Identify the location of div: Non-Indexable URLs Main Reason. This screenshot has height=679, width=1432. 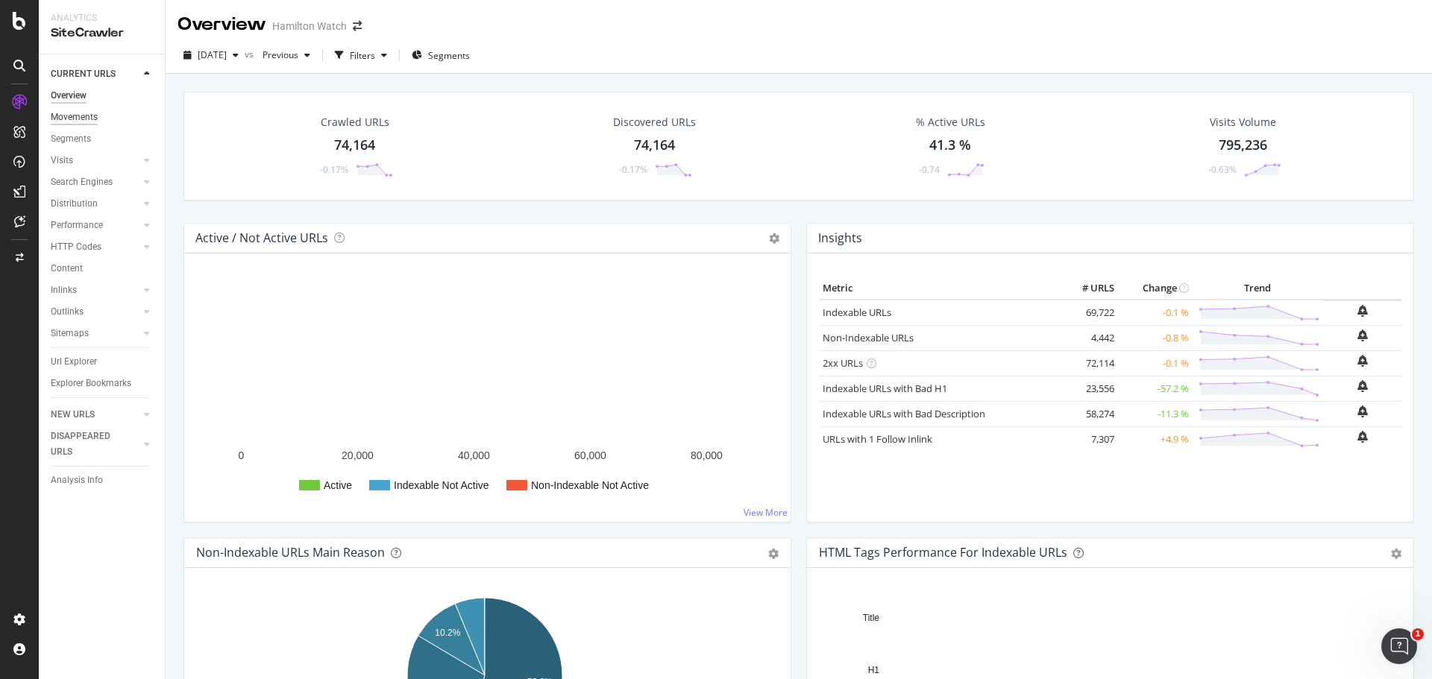
(290, 552).